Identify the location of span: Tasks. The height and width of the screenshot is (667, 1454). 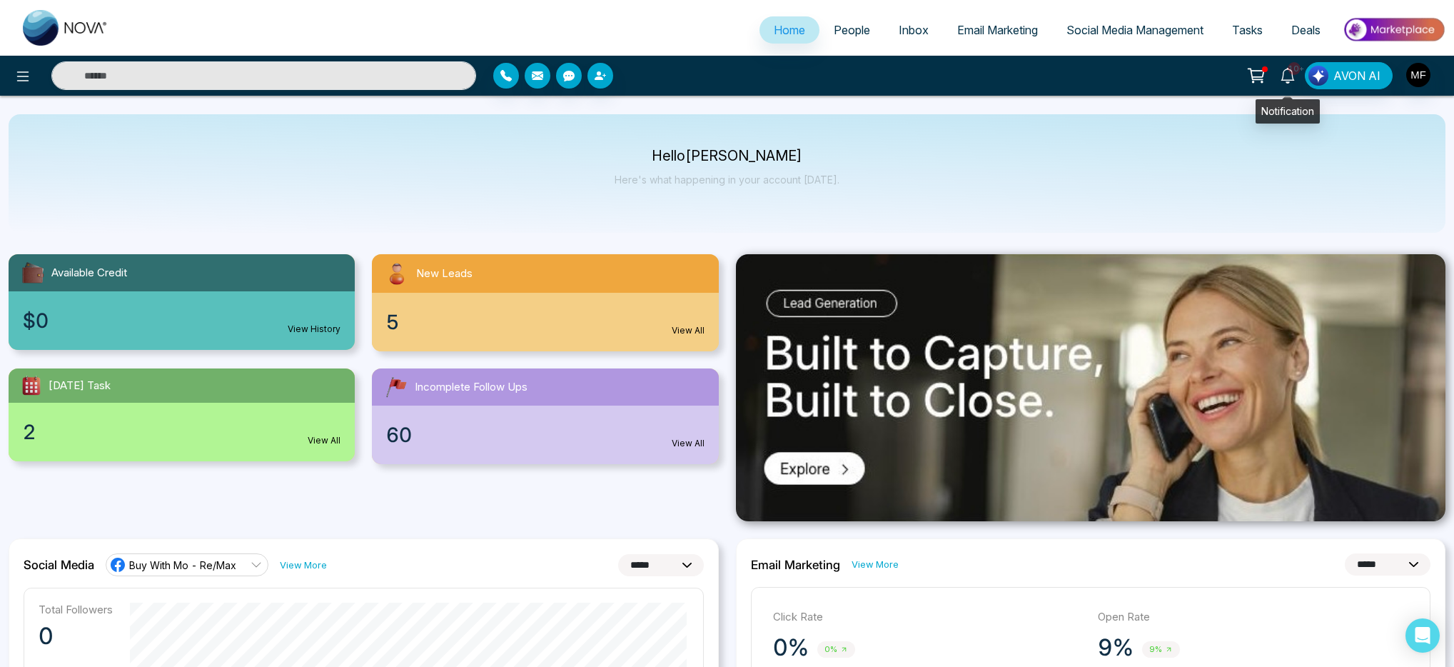
(1247, 30).